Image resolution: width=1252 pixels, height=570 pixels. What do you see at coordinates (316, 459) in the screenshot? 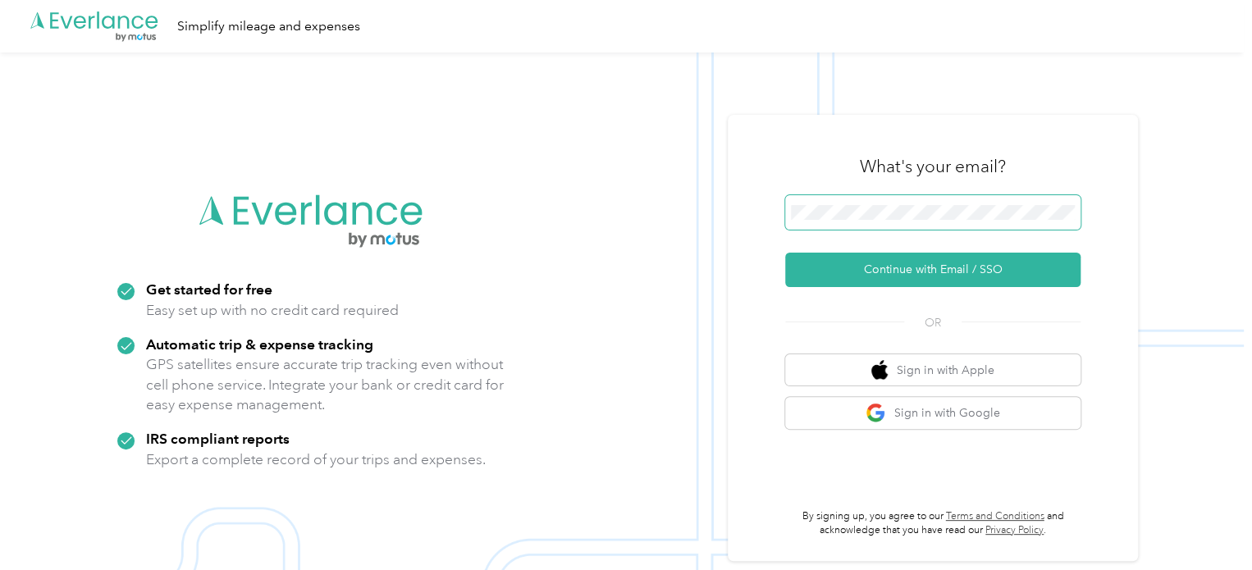
I see `p: Export a complete record of your trips and expenses.` at bounding box center [316, 459].